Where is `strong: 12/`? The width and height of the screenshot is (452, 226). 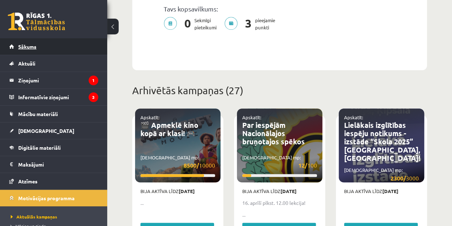 strong: 12/ is located at coordinates (303, 165).